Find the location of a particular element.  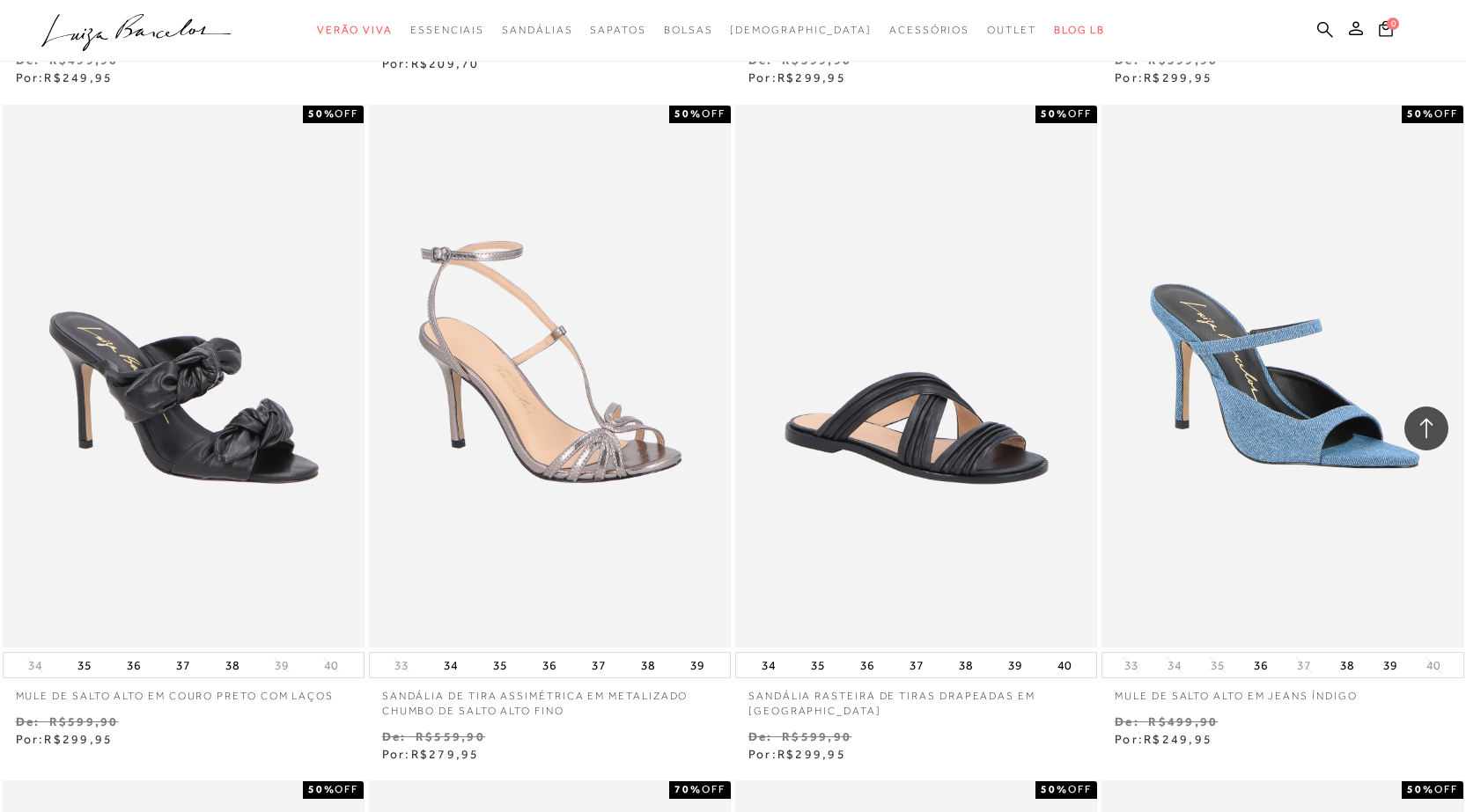

span: Verão Viva is located at coordinates (354, 30).